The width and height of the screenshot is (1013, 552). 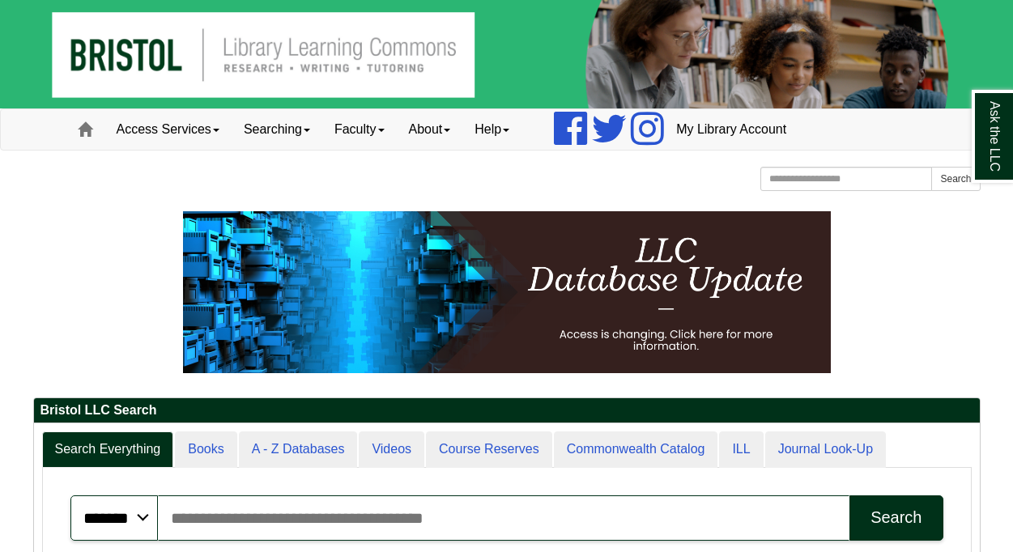 What do you see at coordinates (206, 449) in the screenshot?
I see `a: Books` at bounding box center [206, 449].